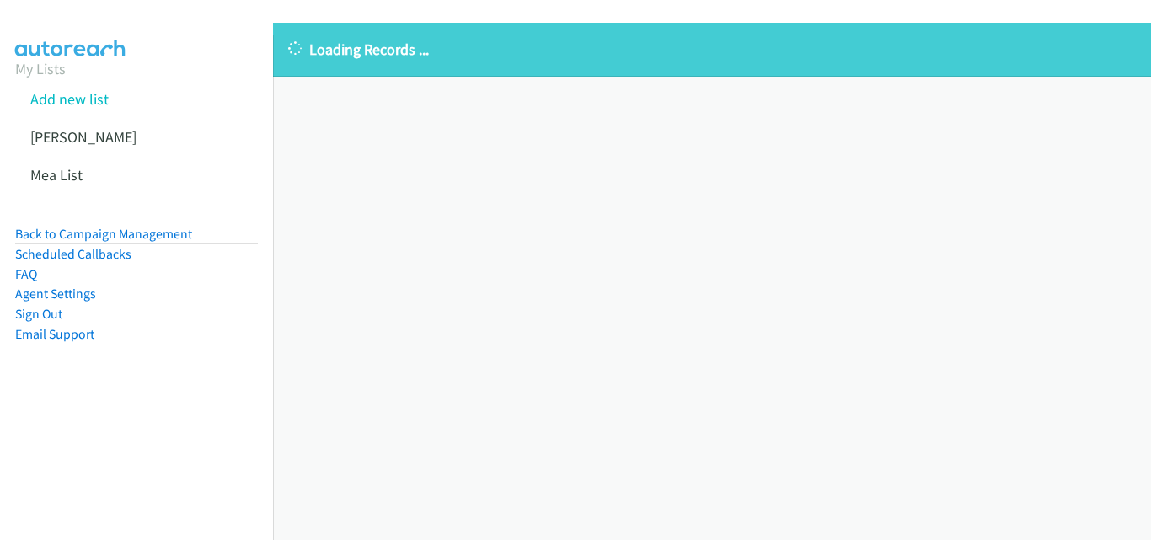  Describe the element at coordinates (55, 334) in the screenshot. I see `a: Email Support` at that location.